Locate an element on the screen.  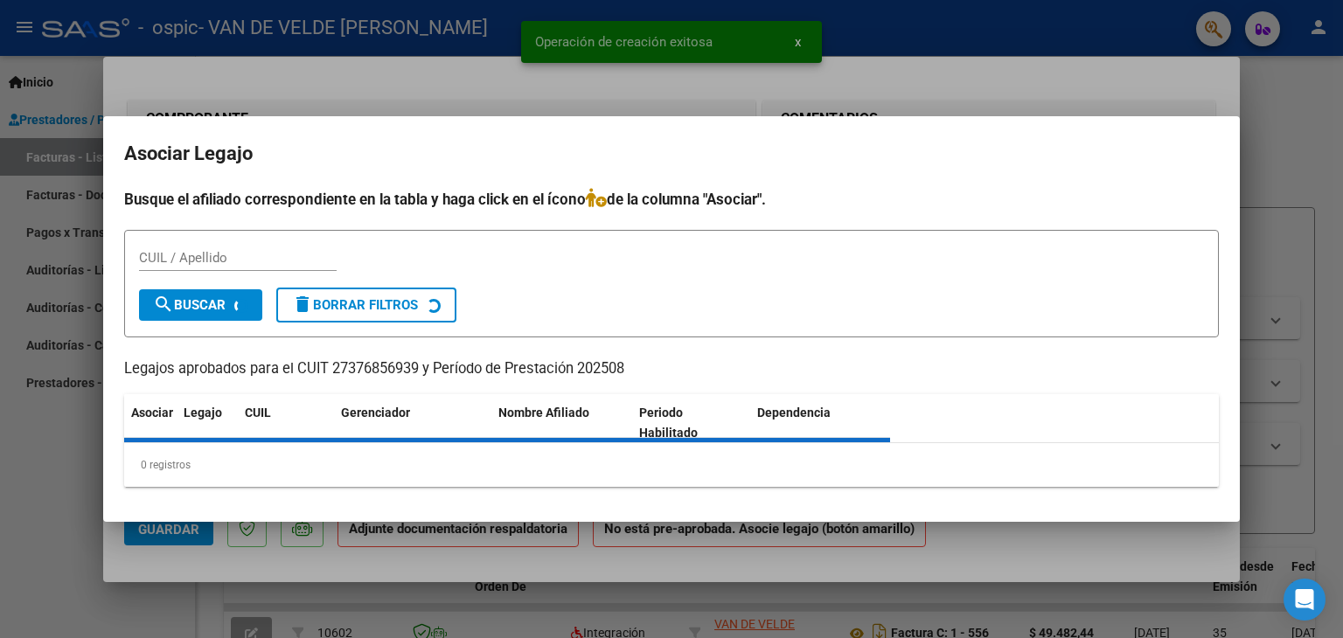
button: Buscar is located at coordinates (200, 305).